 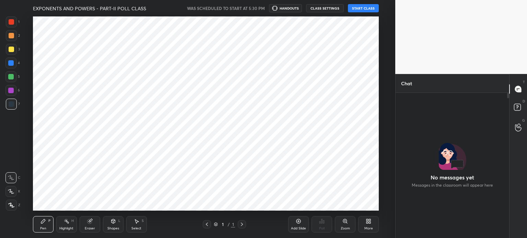 What do you see at coordinates (13, 178) in the screenshot?
I see `div: C` at bounding box center [13, 178].